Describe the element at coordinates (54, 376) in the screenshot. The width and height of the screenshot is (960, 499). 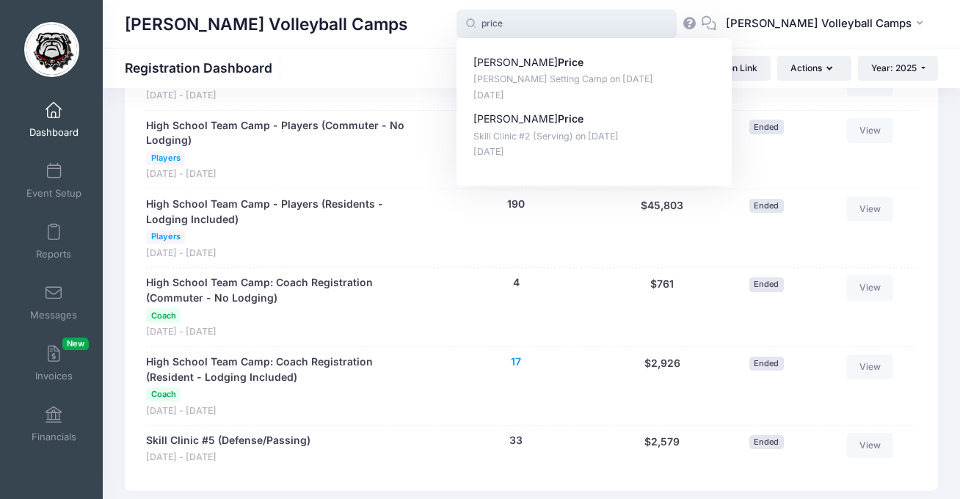
I see `span: Invoices` at that location.